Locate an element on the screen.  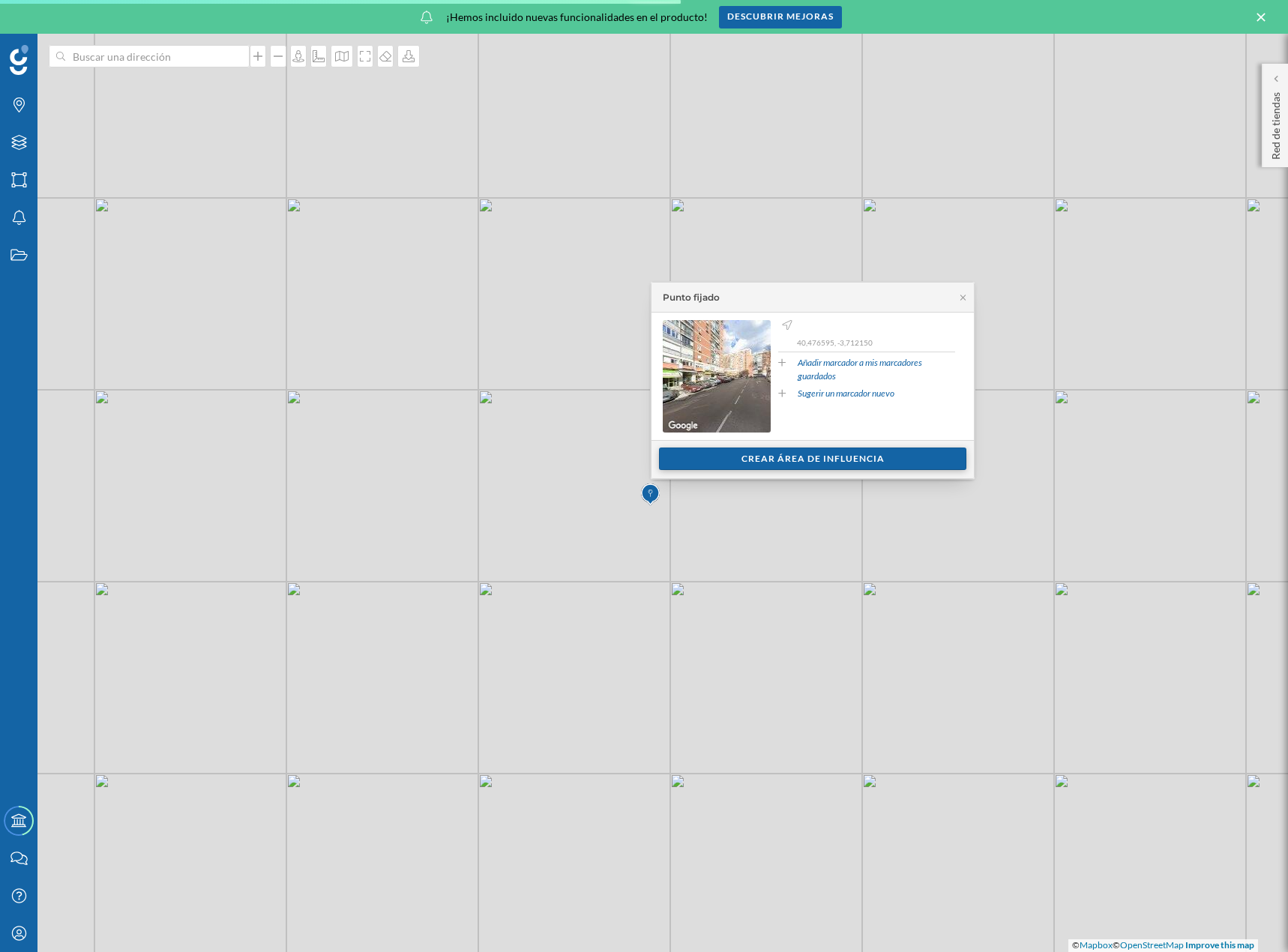
a: OpenStreetMap is located at coordinates (1152, 945).